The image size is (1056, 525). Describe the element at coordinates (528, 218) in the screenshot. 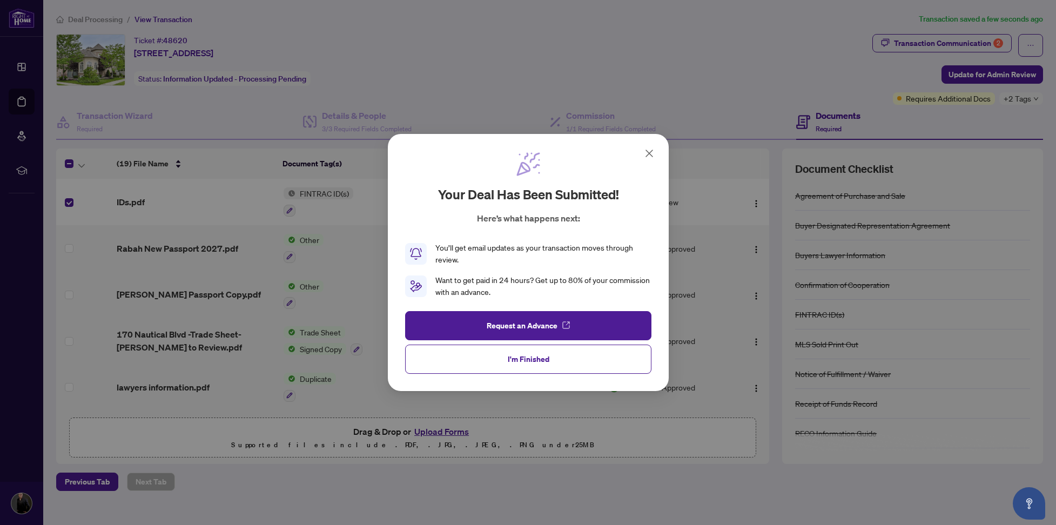

I see `p: Here’s what happens next:` at that location.